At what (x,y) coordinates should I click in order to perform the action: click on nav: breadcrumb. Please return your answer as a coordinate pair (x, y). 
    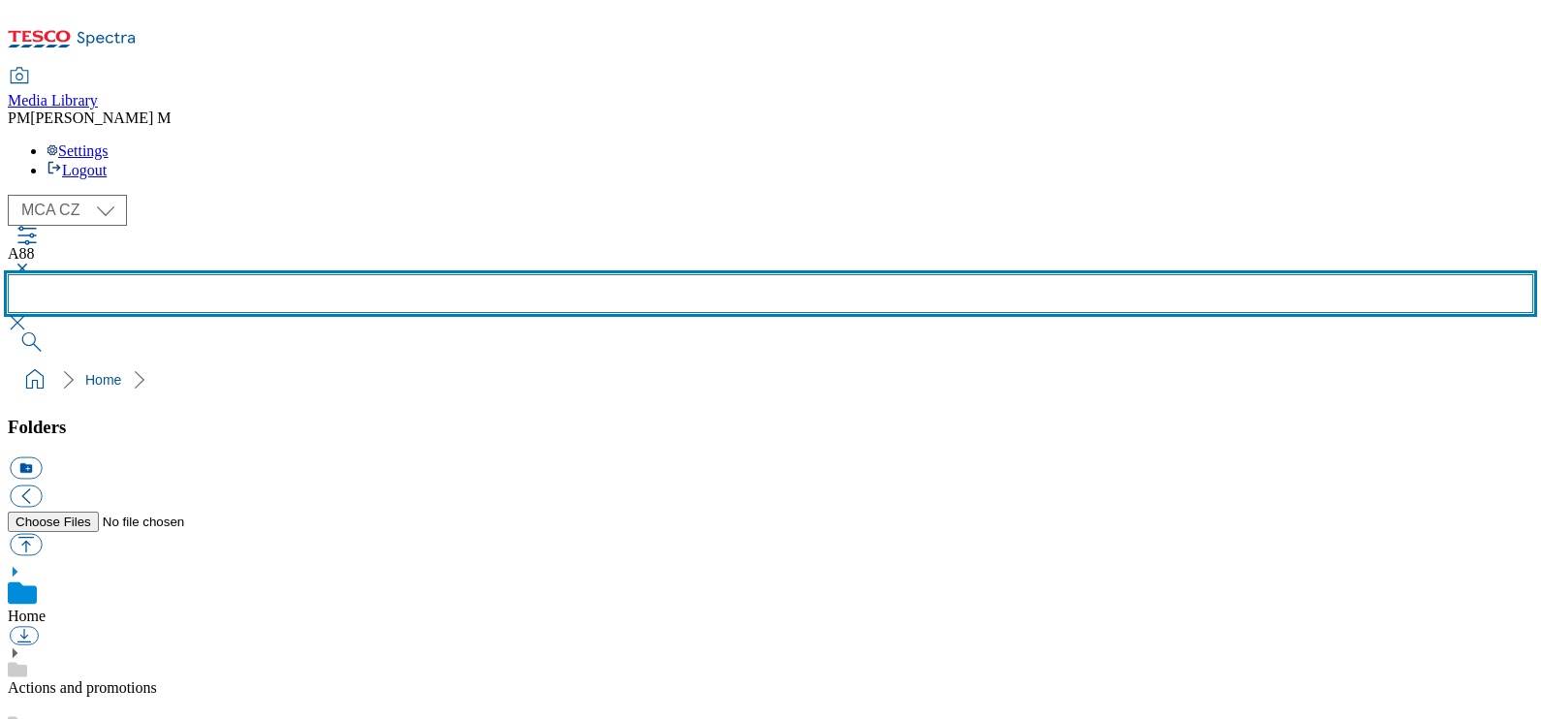
    Looking at the image, I should click on (770, 380).